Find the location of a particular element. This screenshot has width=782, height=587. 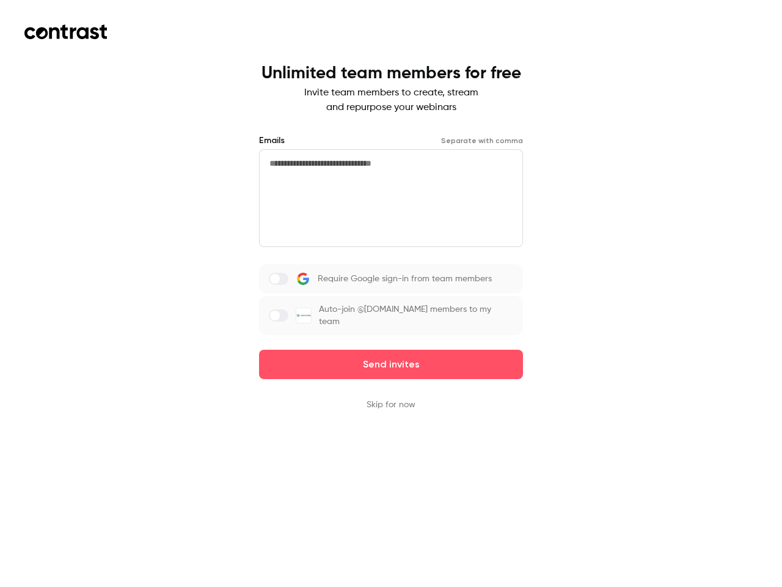

label: Emails is located at coordinates (272, 141).